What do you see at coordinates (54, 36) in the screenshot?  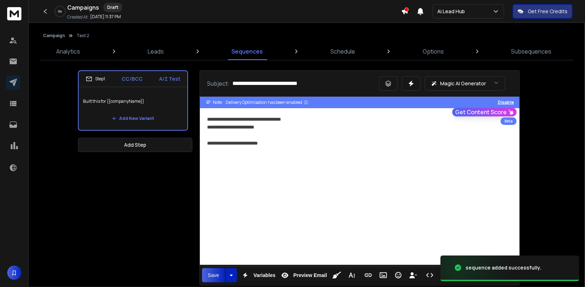 I see `button: Campaign` at bounding box center [54, 36].